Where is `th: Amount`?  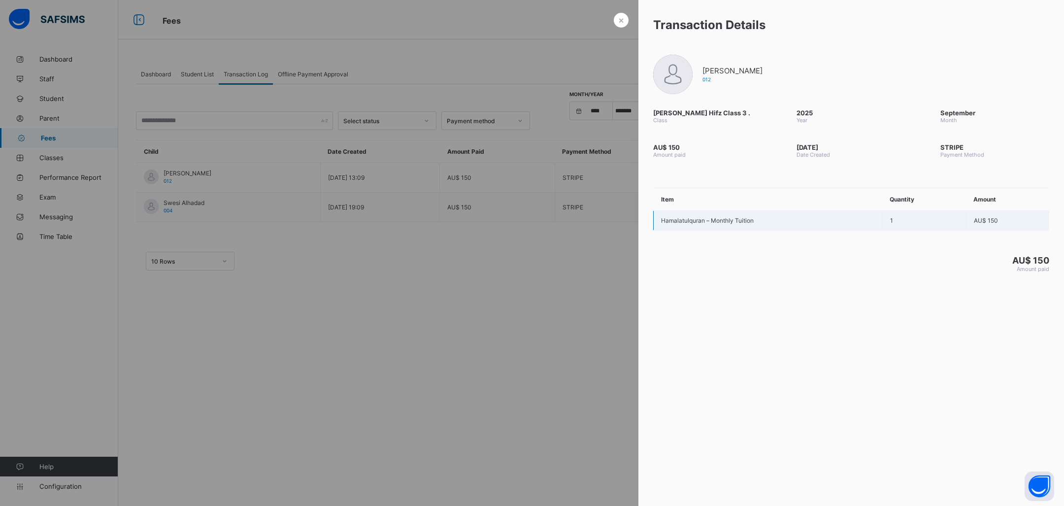
th: Amount is located at coordinates (1007, 199).